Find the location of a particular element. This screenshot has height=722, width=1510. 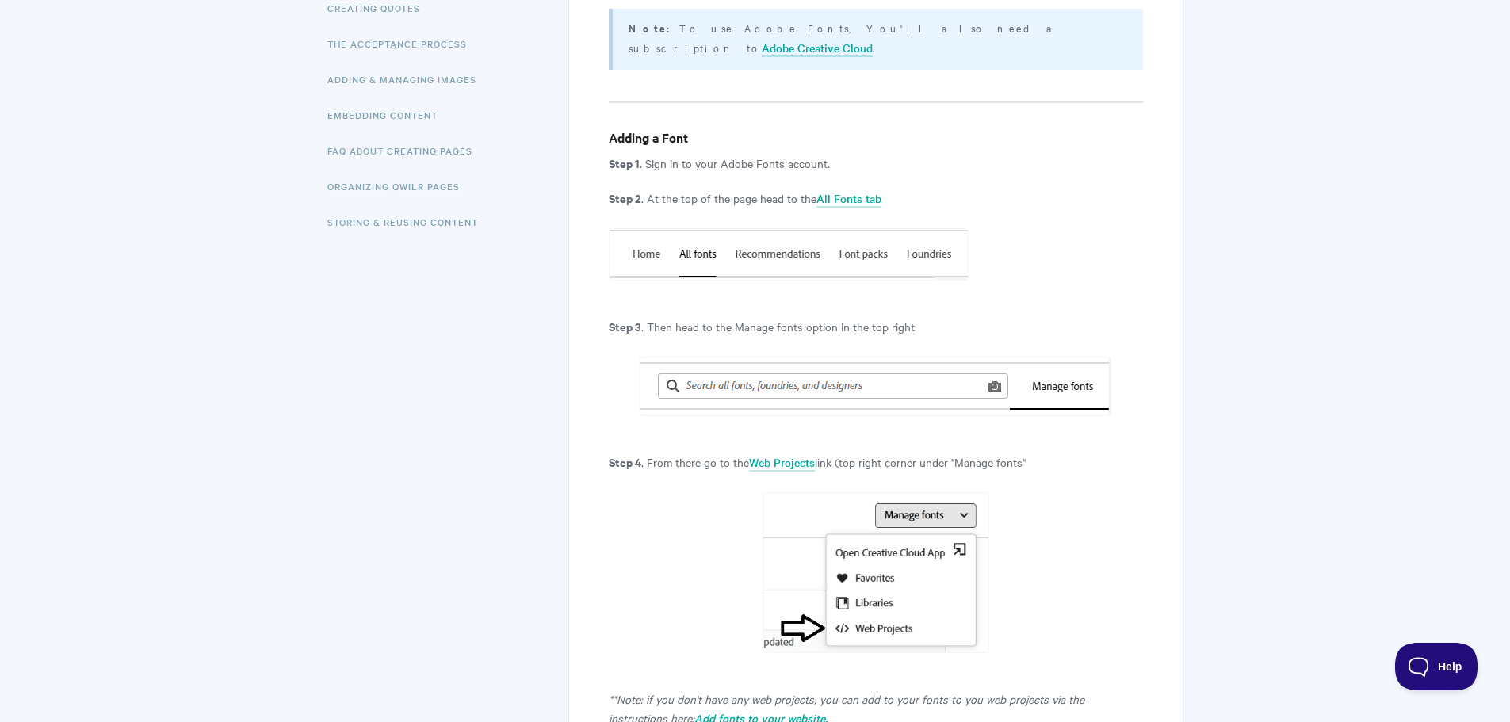

img: file-g1qqMHpsZF.png is located at coordinates (789, 254).